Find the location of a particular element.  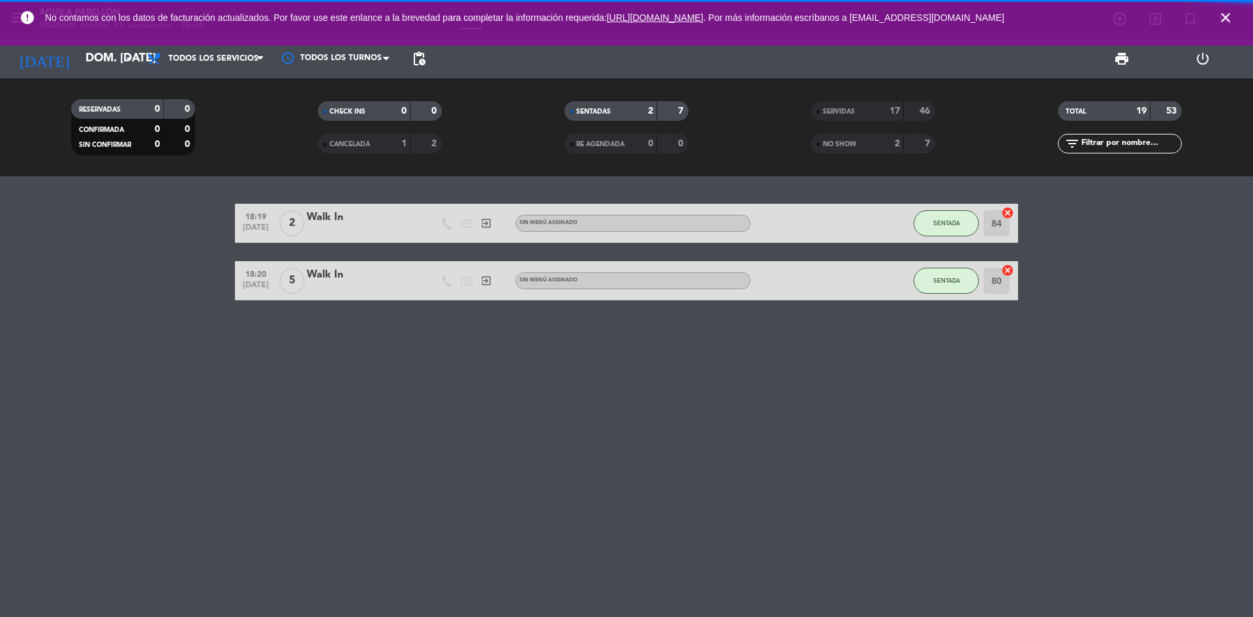

div: LOG OUT is located at coordinates (1203, 59).